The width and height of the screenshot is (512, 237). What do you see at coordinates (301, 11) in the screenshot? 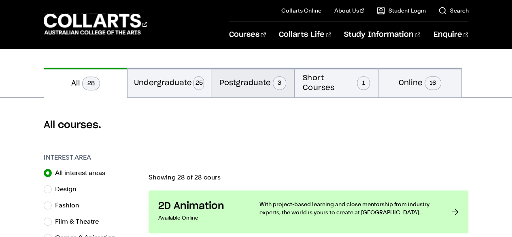
I see `a: Collarts Online` at bounding box center [301, 11].